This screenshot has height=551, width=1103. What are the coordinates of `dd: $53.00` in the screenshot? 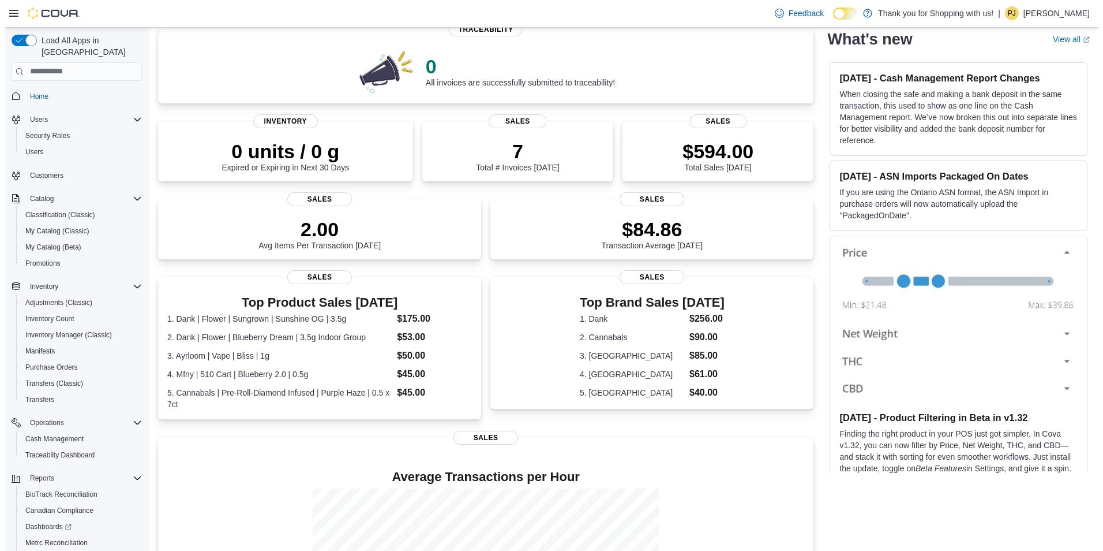 It's located at (430, 337).